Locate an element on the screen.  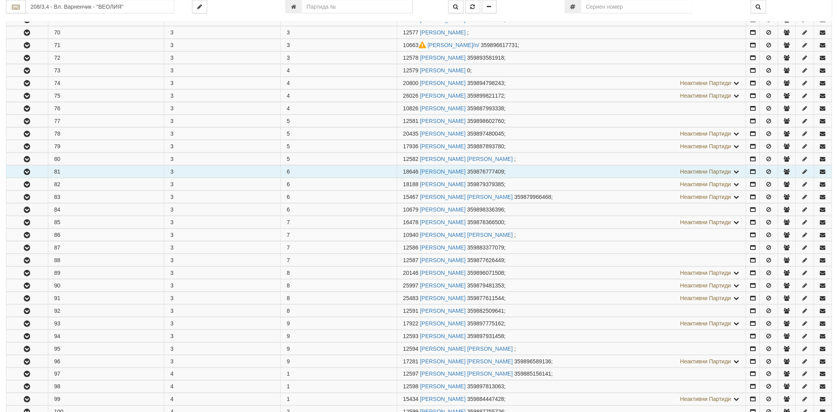
span: 5 is located at coordinates (288, 159).